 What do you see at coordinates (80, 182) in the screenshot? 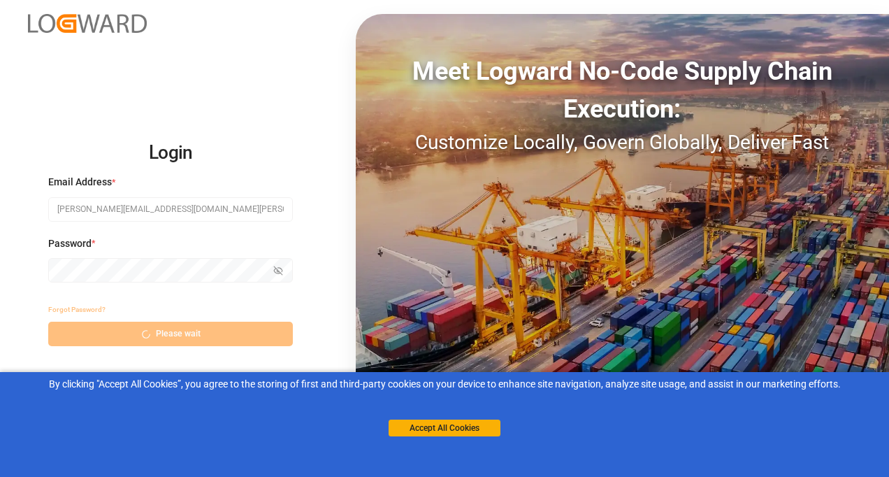
I see `span: Email Address` at bounding box center [80, 182].